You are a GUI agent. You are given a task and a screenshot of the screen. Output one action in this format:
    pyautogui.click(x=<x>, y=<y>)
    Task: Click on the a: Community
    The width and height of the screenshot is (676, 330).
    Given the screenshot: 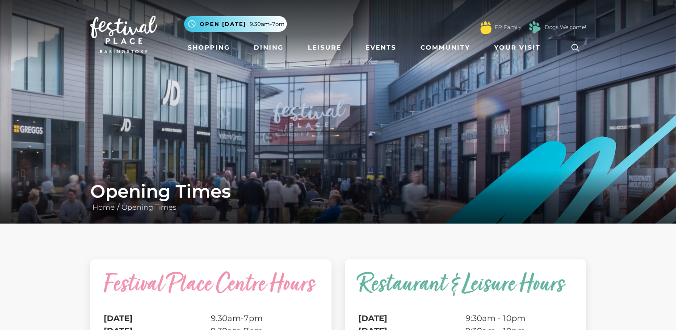 What is the action you would take?
    pyautogui.click(x=445, y=47)
    